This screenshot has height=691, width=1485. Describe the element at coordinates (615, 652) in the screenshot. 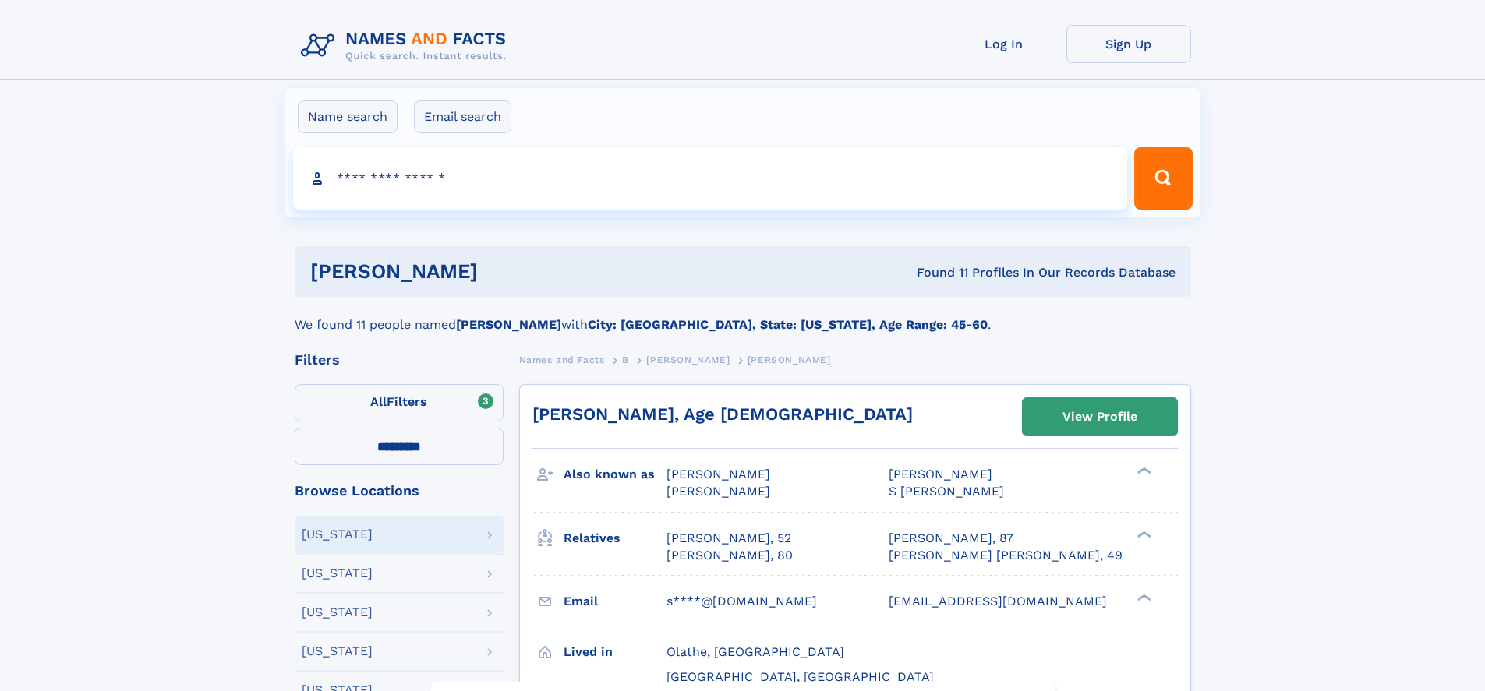

I see `h3: Lived in` at that location.